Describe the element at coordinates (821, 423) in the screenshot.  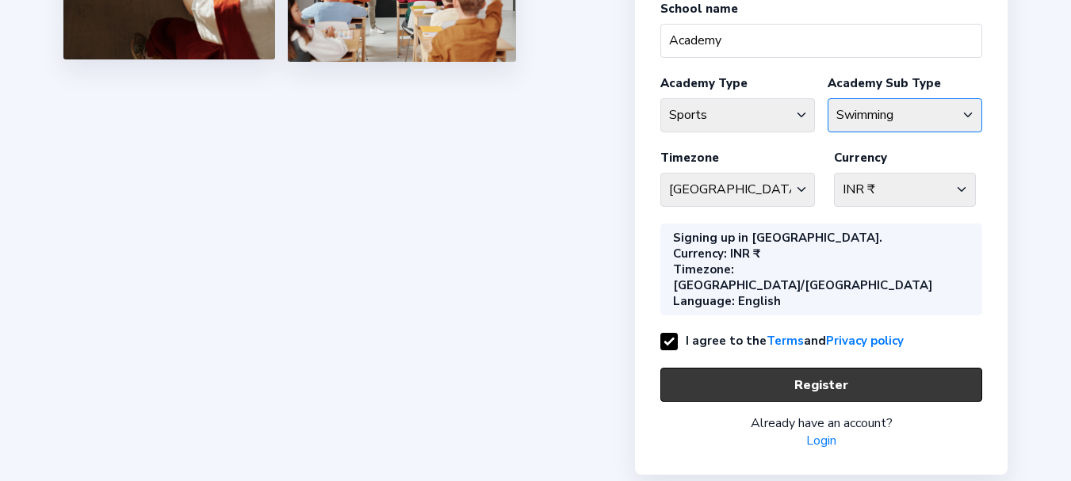
I see `div: Already have an account?` at that location.